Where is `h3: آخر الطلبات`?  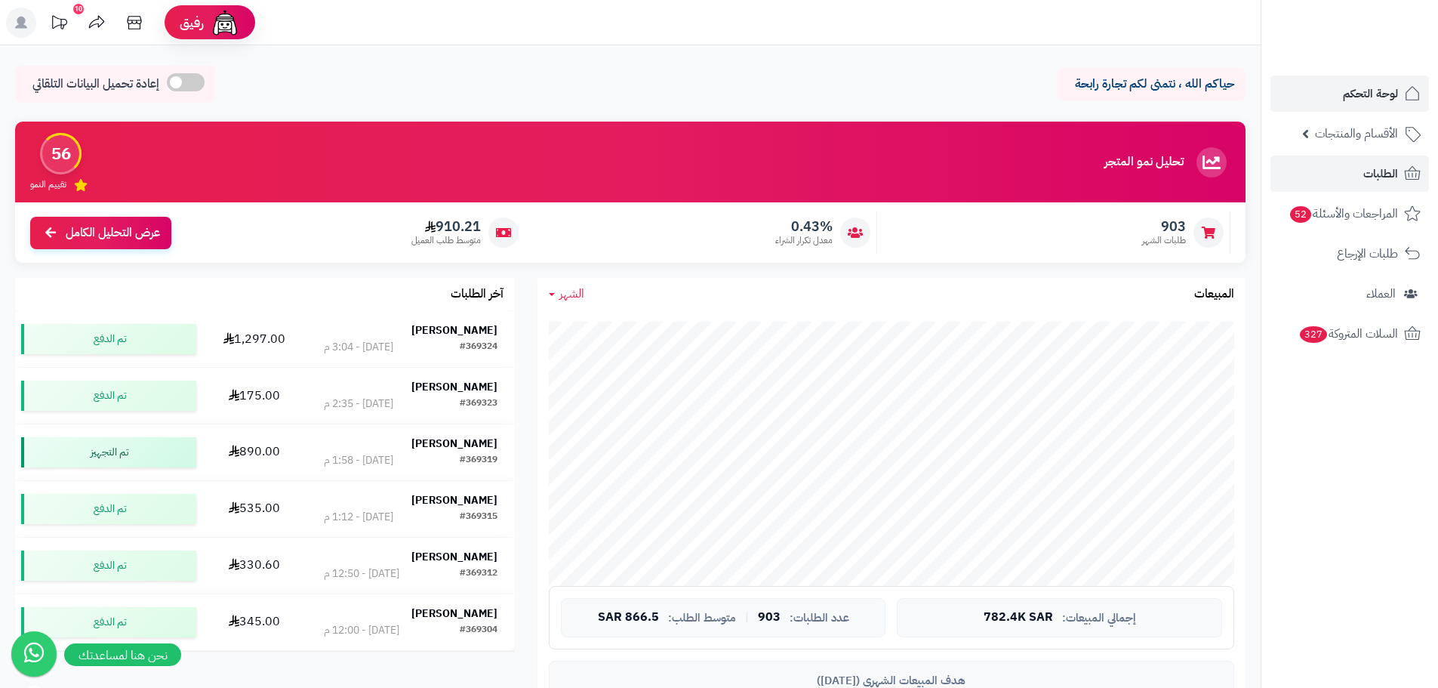
h3: آخر الطلبات is located at coordinates (477, 294).